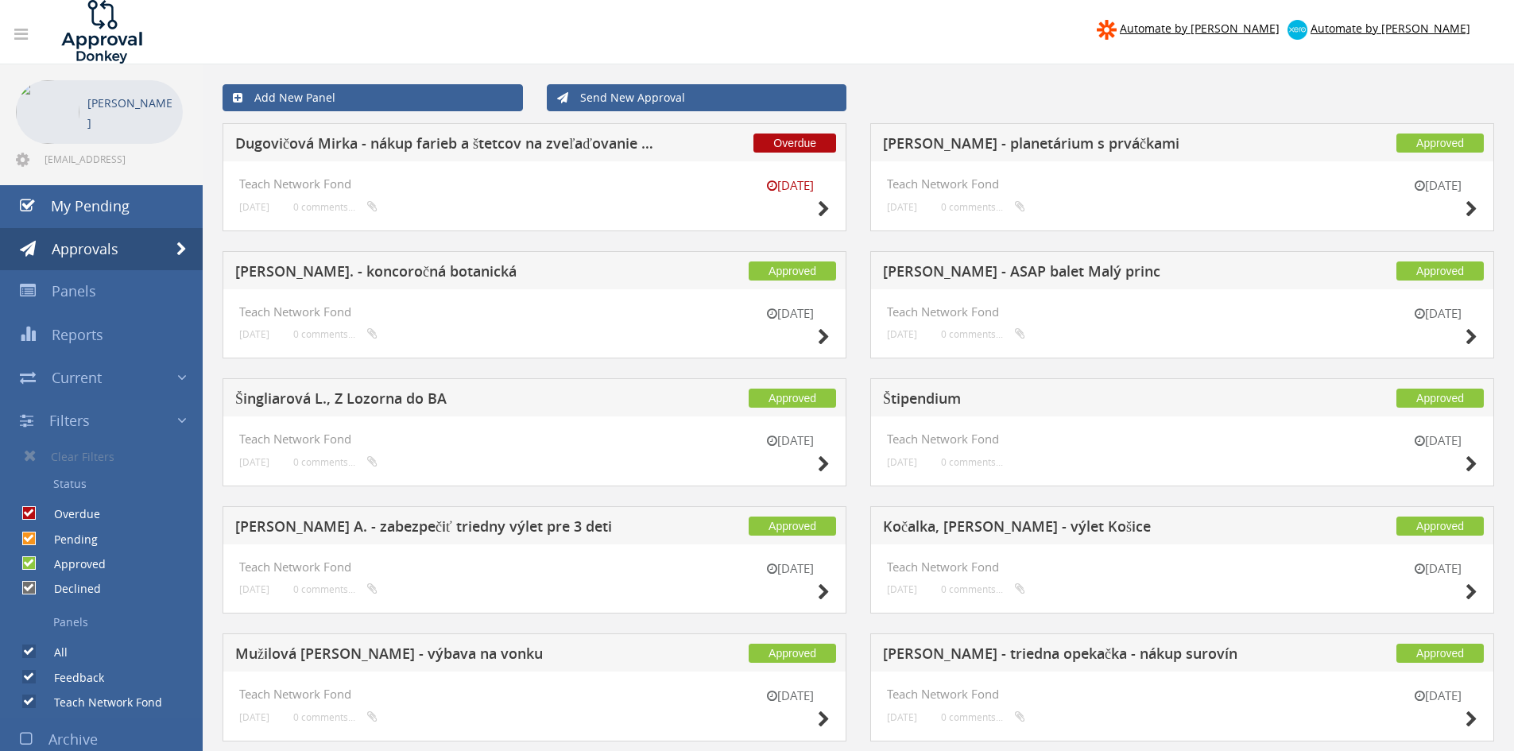  What do you see at coordinates (52, 652) in the screenshot?
I see `label: All` at bounding box center [52, 652].